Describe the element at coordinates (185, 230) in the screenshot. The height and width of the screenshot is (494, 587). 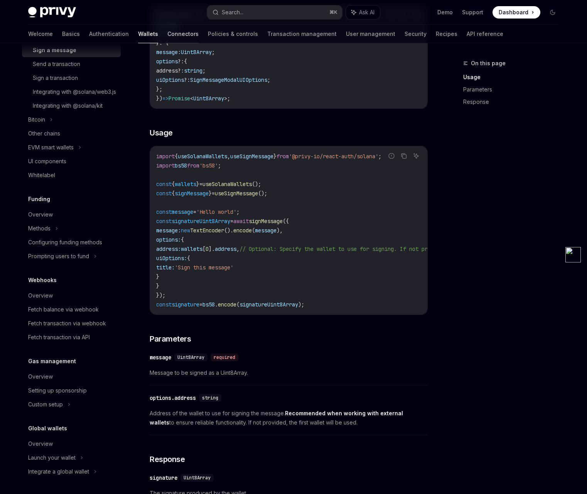
I see `span: new` at that location.